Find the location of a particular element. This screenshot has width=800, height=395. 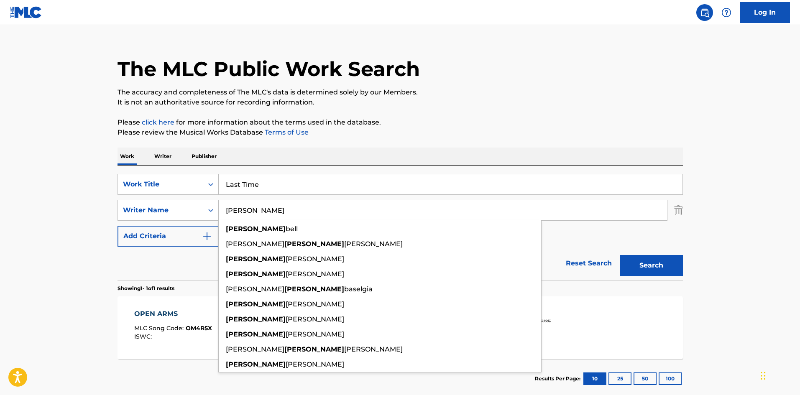

p: Please for more information about the terms used in the database. is located at coordinates (400, 123).